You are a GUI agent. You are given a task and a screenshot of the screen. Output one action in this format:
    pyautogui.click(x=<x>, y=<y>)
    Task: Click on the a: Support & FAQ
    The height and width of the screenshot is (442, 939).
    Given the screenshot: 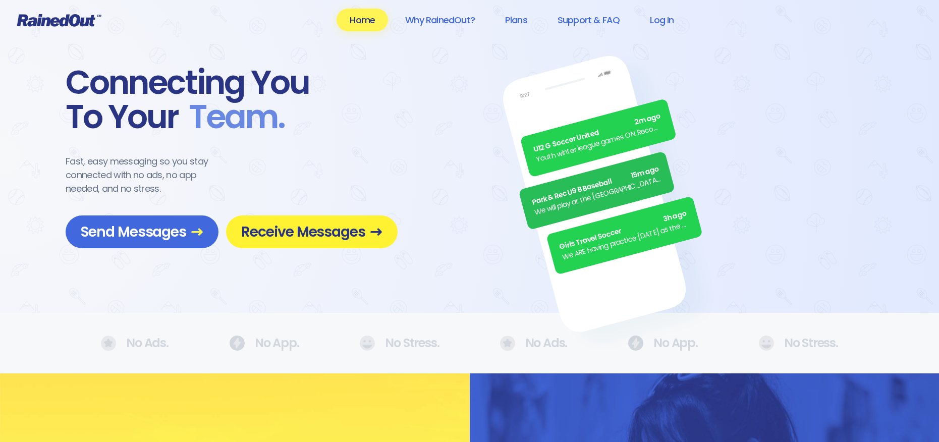 What is the action you would take?
    pyautogui.click(x=588, y=20)
    